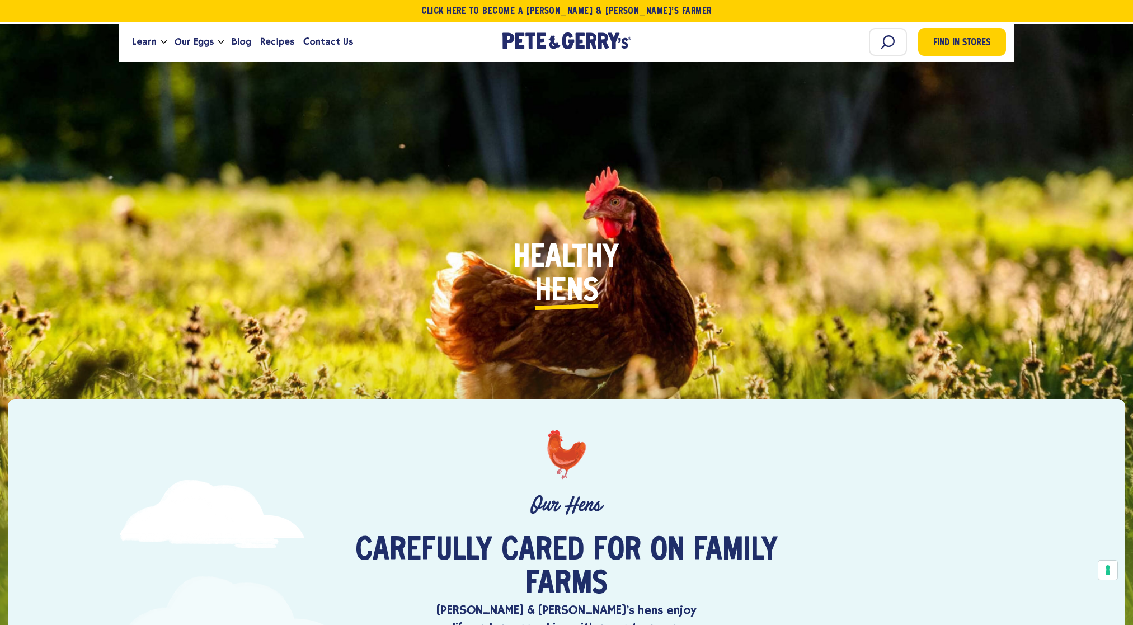  What do you see at coordinates (277, 41) in the screenshot?
I see `span: Recipes` at bounding box center [277, 41].